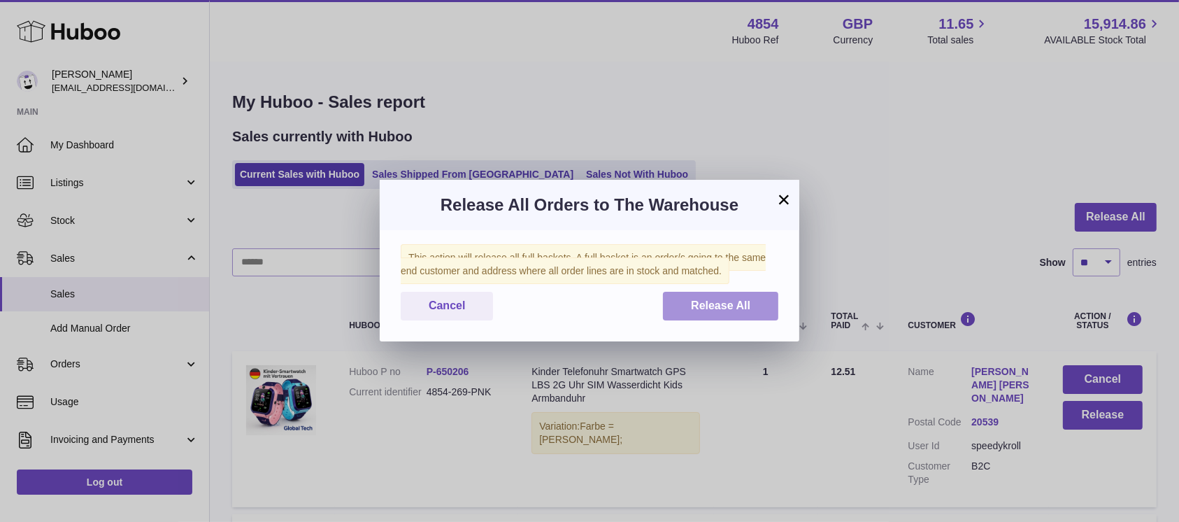 The width and height of the screenshot is (1179, 522). What do you see at coordinates (447, 306) in the screenshot?
I see `button: Cancel` at bounding box center [447, 306].